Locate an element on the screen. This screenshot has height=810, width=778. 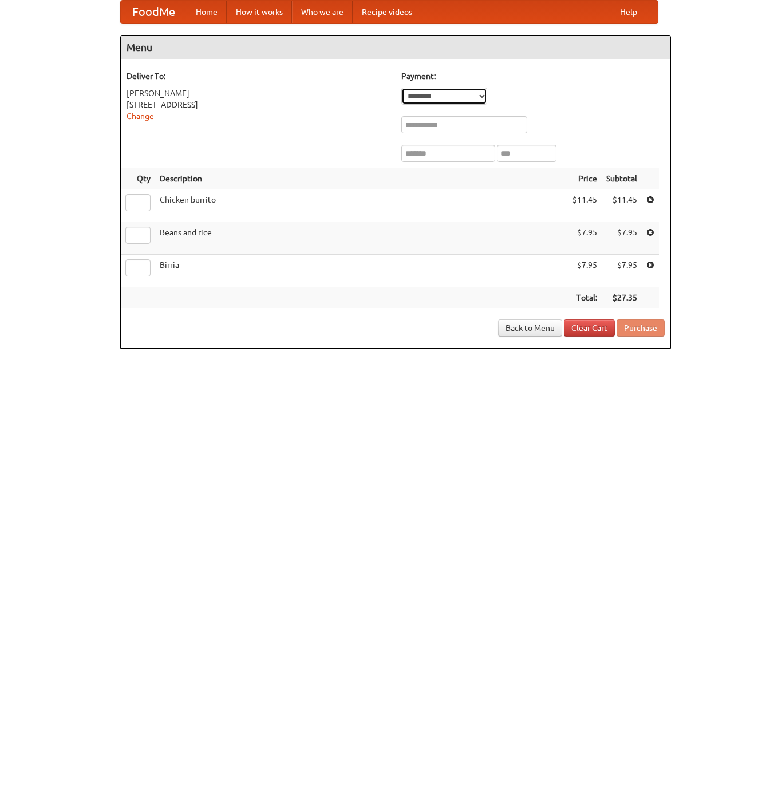
th: Qty is located at coordinates (138, 179).